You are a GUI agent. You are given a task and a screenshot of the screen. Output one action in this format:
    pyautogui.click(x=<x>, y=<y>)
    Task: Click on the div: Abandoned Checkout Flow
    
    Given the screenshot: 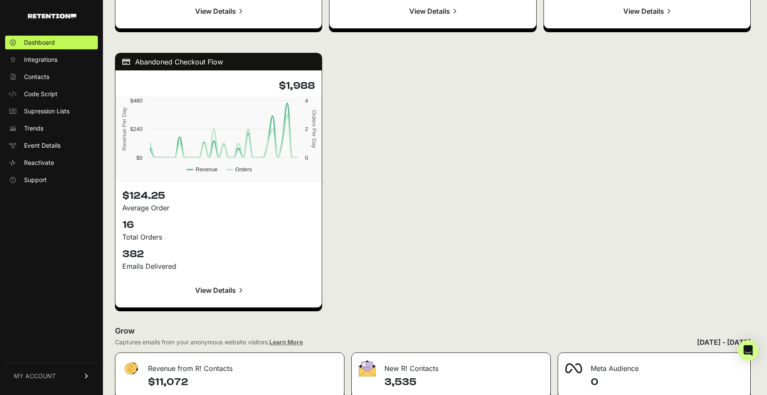 What is the action you would take?
    pyautogui.click(x=218, y=62)
    